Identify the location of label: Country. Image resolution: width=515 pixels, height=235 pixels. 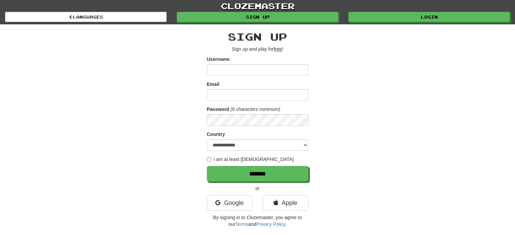
(216, 134).